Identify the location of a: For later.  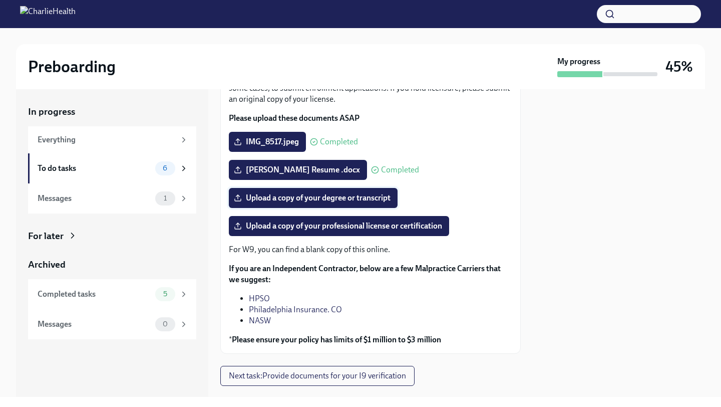
(112, 236).